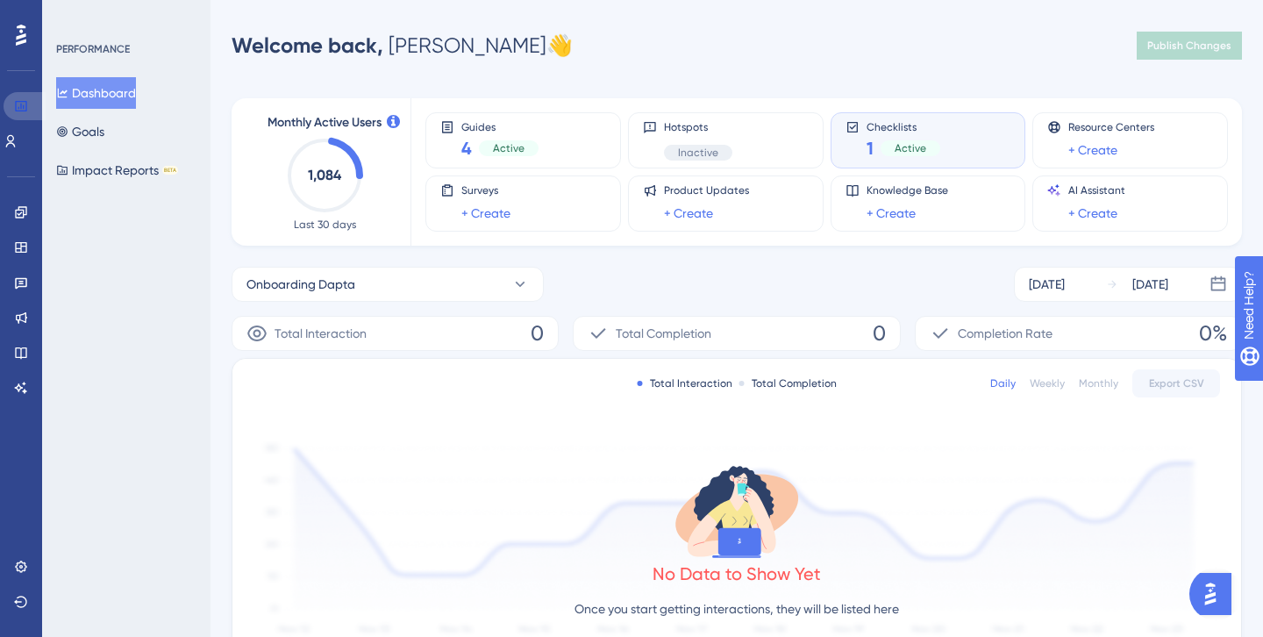 This screenshot has width=1263, height=637. What do you see at coordinates (93, 49) in the screenshot?
I see `div: PERFORMANCE` at bounding box center [93, 49].